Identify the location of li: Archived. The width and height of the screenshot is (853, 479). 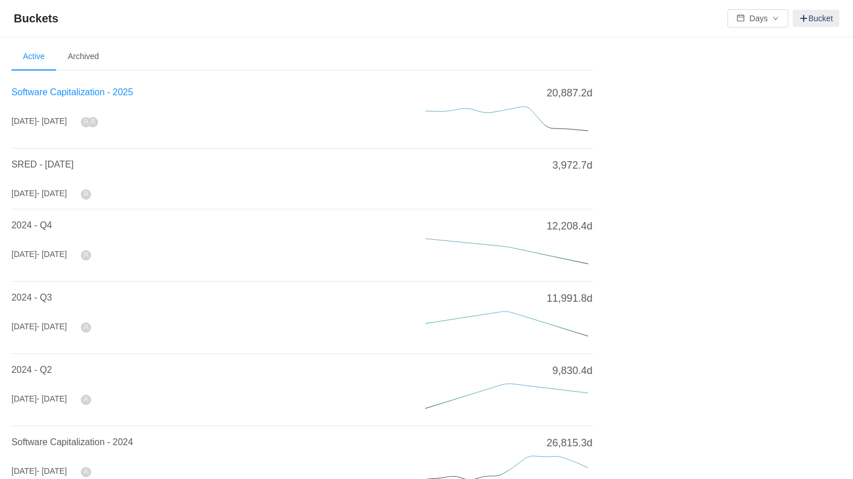
(83, 57).